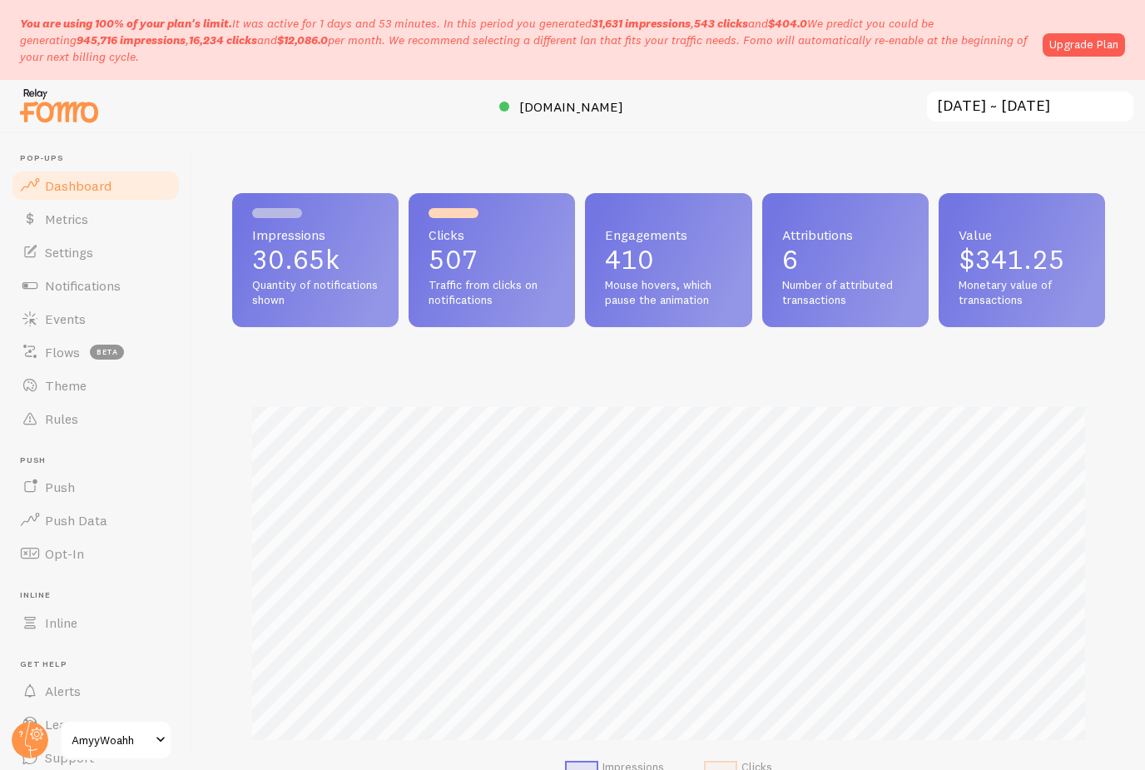 The height and width of the screenshot is (770, 1145). I want to click on span: Push Data, so click(76, 520).